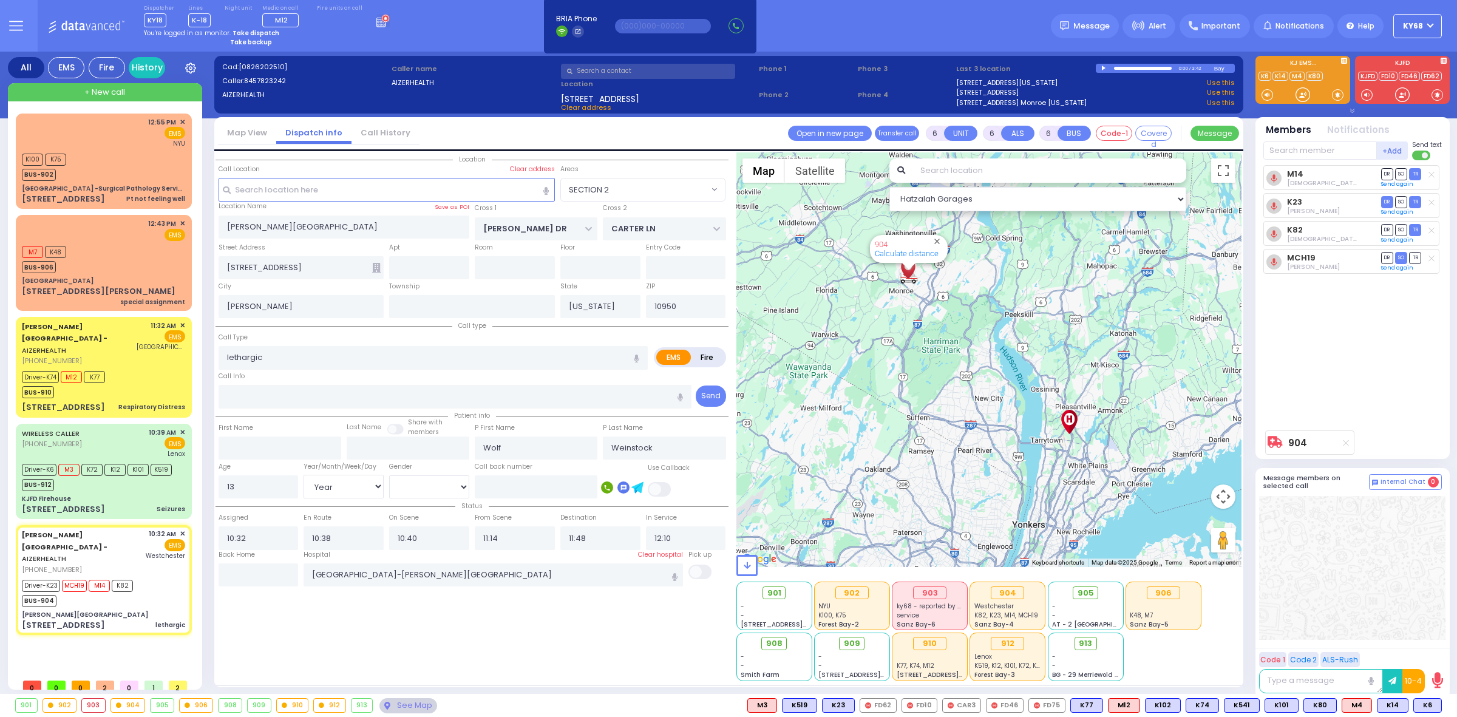  I want to click on h5: Message members on selected call, so click(1316, 482).